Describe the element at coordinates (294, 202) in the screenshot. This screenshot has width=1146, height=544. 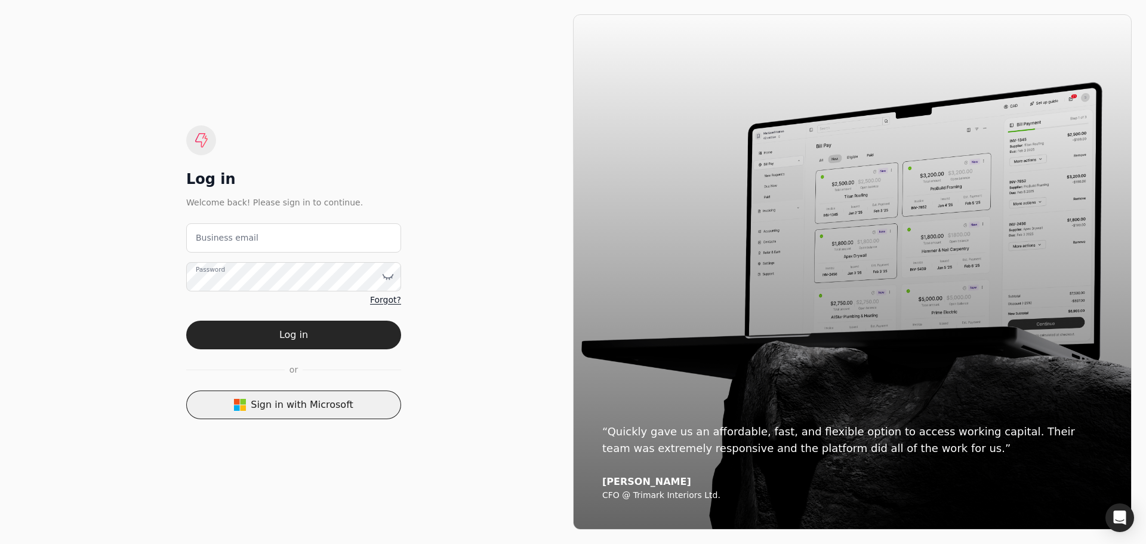
I see `div: Welcome back! Please sign in to continue.` at that location.